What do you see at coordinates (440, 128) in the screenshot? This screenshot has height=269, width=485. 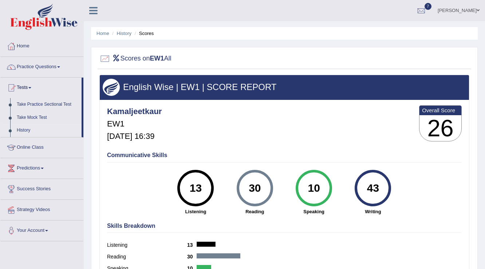 I see `h3: 26` at bounding box center [440, 128].